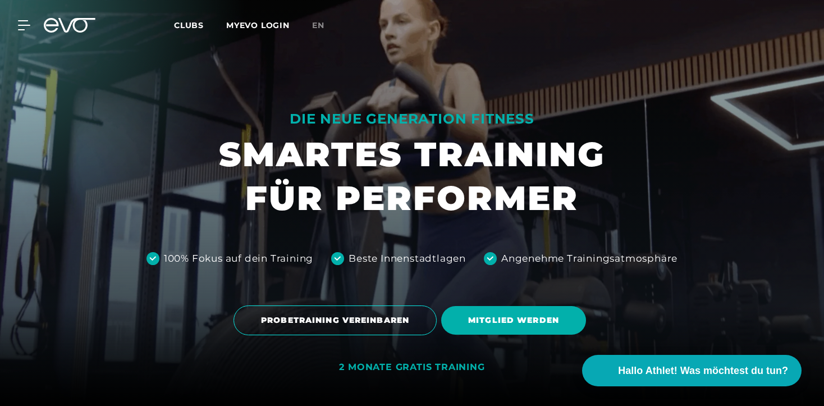  What do you see at coordinates (258, 25) in the screenshot?
I see `a: MYEVO LOGIN` at bounding box center [258, 25].